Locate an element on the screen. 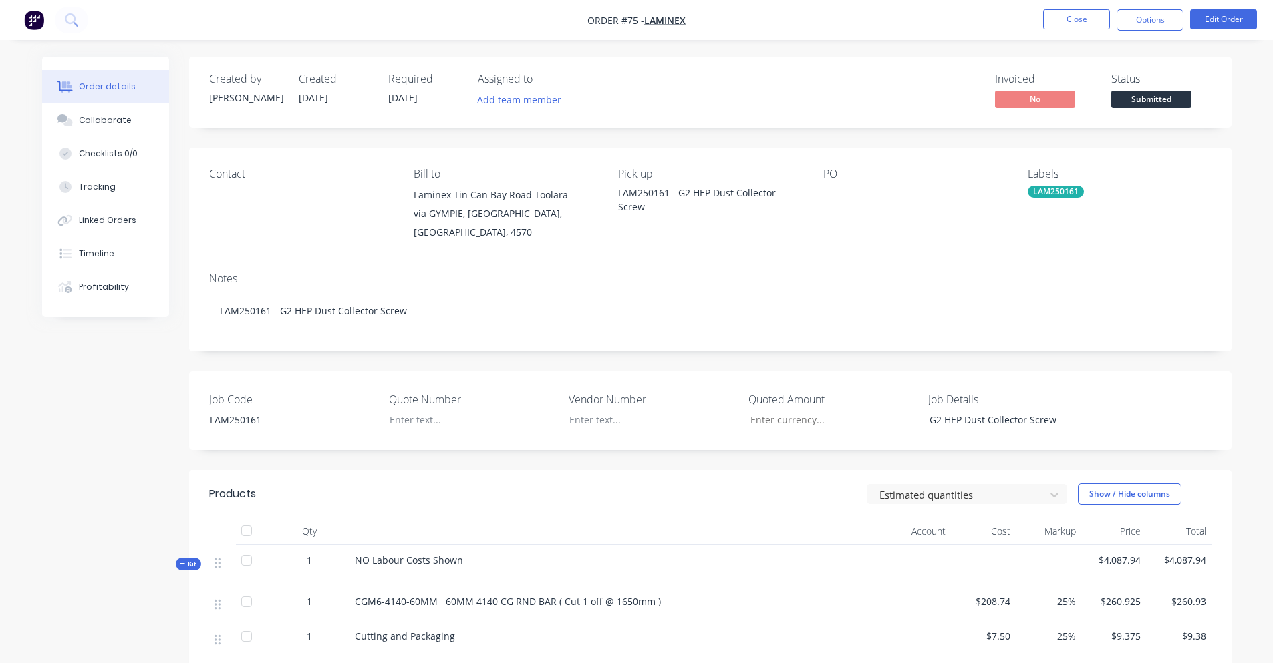 This screenshot has height=663, width=1273. span: CGM6-4140-60MM 60MM 4140 CG RND BAR ( Cut 1 off @ 1650mm ) is located at coordinates (508, 601).